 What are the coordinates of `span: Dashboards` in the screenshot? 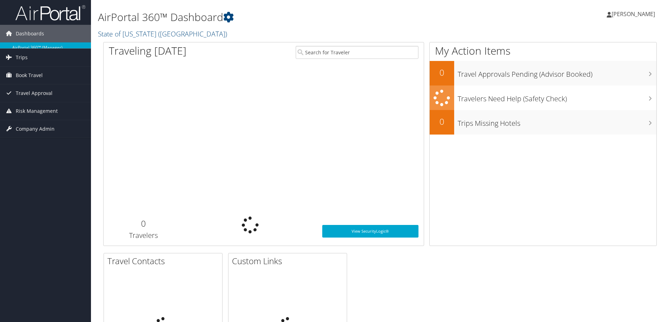 It's located at (30, 34).